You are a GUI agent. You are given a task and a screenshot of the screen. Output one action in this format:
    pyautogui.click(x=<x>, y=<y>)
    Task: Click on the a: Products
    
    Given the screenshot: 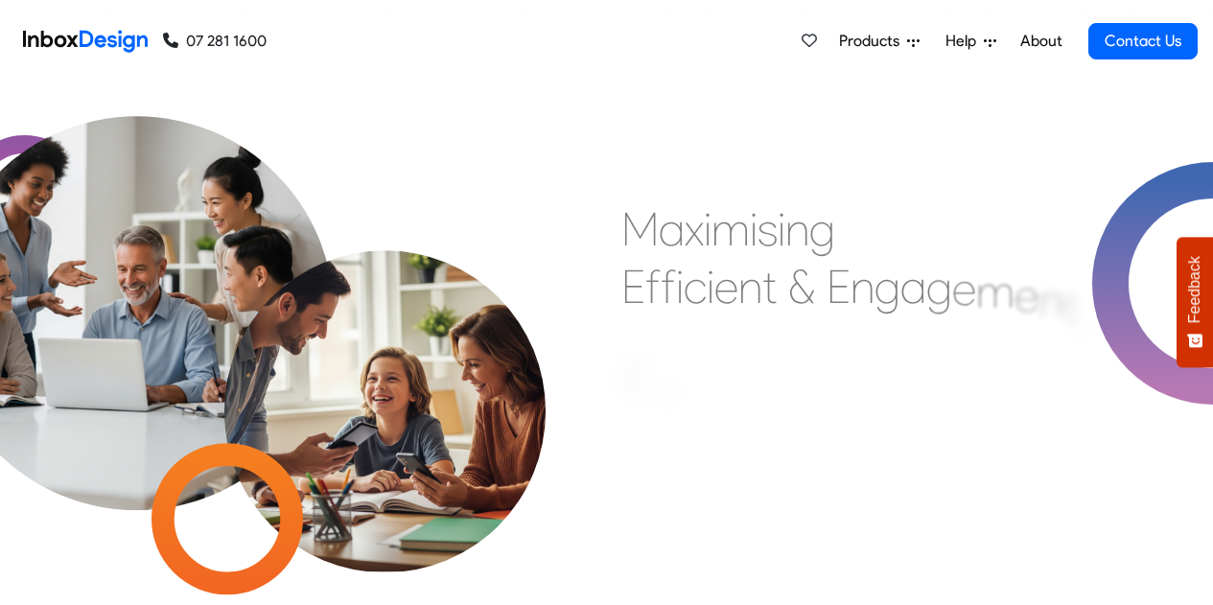 What is the action you would take?
    pyautogui.click(x=880, y=41)
    